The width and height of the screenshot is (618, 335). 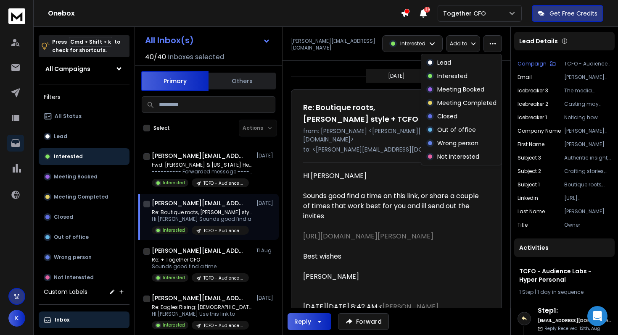 What do you see at coordinates (458, 44) in the screenshot?
I see `p: Add to` at bounding box center [458, 44].